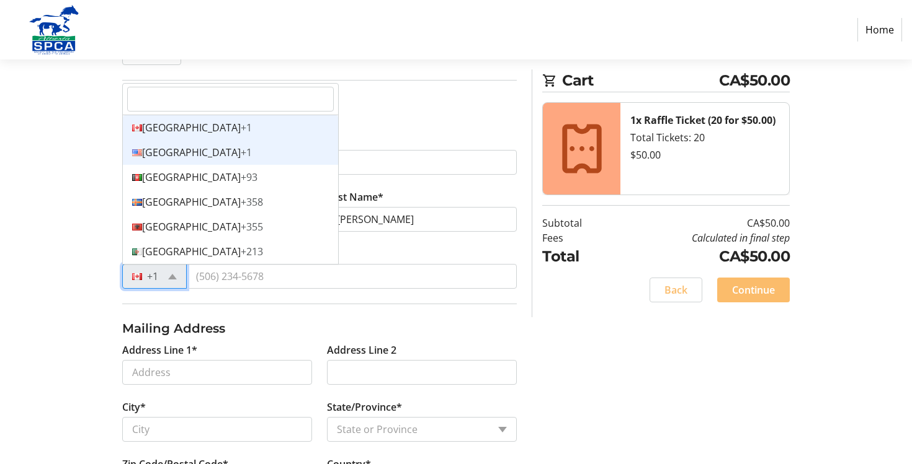 The height and width of the screenshot is (464, 912). Describe the element at coordinates (252, 252) in the screenshot. I see `span: +213` at that location.